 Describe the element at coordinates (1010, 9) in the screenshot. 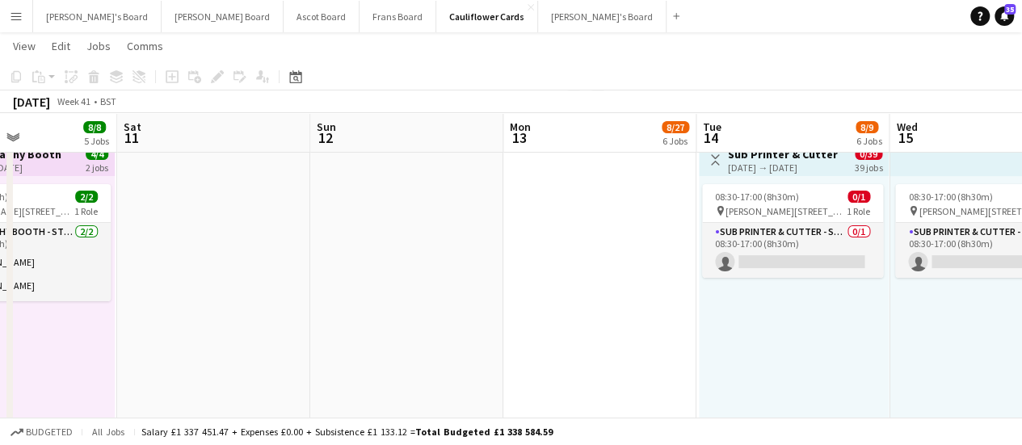

I see `span: 35` at that location.